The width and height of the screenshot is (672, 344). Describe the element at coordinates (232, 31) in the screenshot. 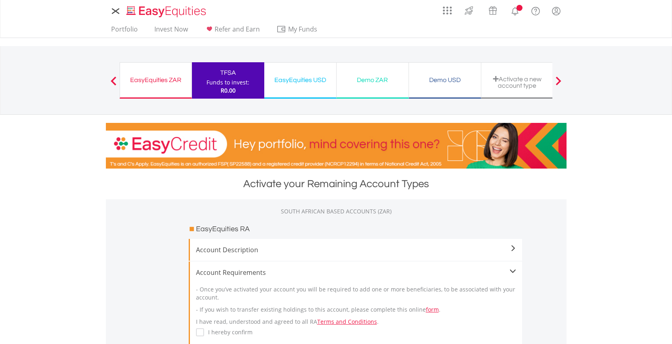

I see `a: Refer and Earn` at that location.